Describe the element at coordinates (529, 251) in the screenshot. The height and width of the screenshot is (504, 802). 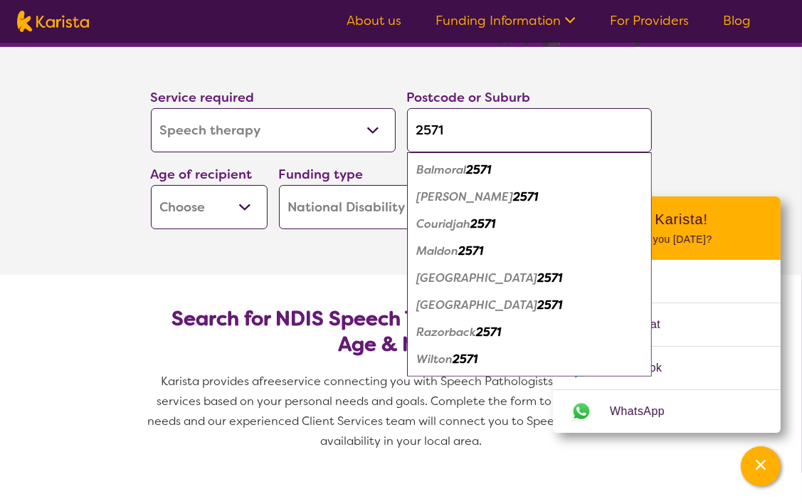
I see `div: Maldon 2571` at that location.